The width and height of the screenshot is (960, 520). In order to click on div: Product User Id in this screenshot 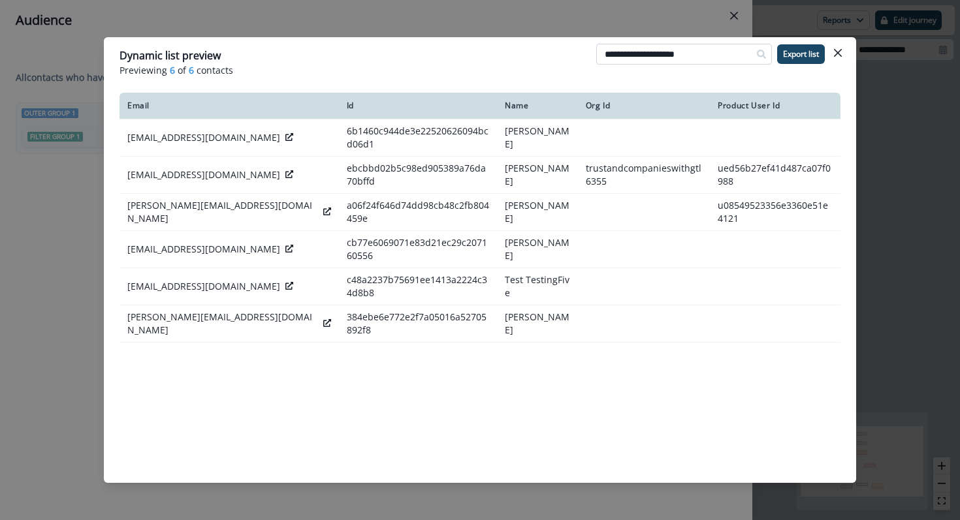, I will do `click(775, 106)`.